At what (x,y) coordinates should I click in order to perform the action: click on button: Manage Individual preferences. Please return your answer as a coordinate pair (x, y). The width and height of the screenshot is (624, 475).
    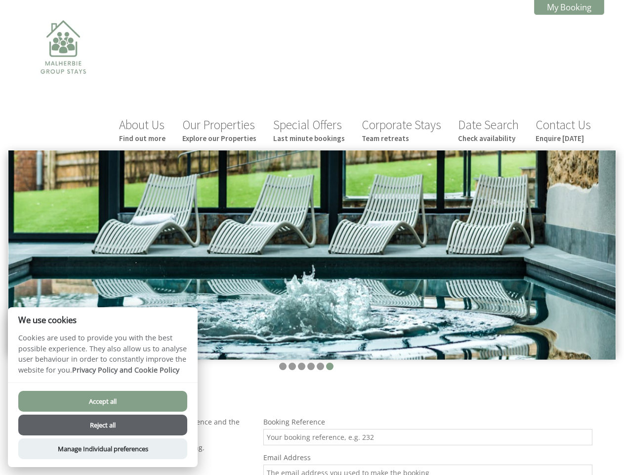
    Looking at the image, I should click on (103, 448).